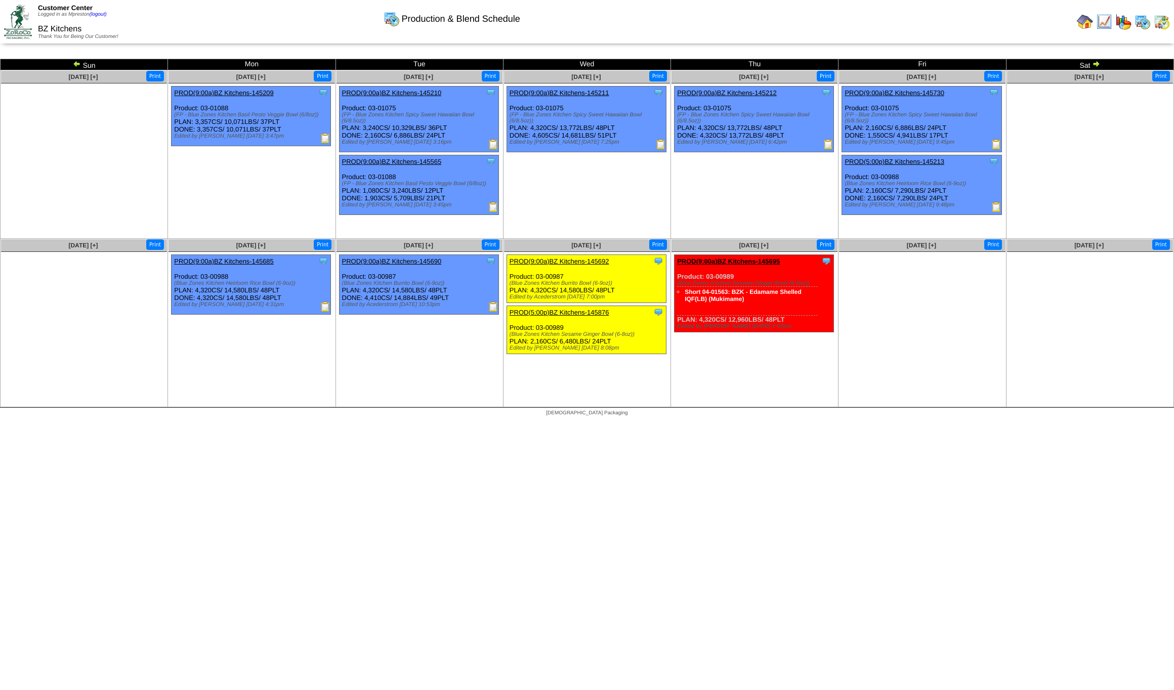 Image resolution: width=1174 pixels, height=690 pixels. Describe the element at coordinates (392, 161) in the screenshot. I see `a: PROD(9:00a)BZ Kitchens-145565` at that location.